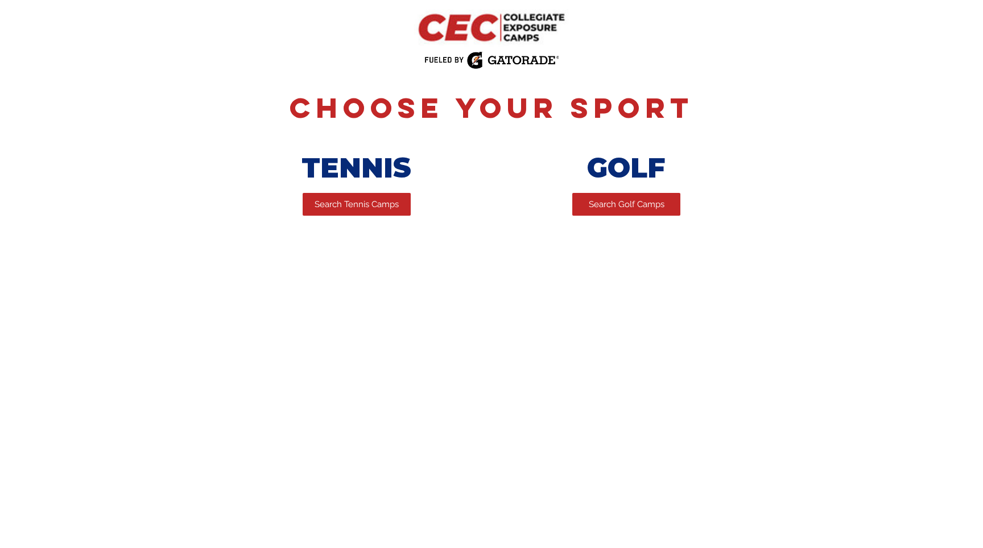 This screenshot has height=548, width=983. What do you see at coordinates (491, 60) in the screenshot?
I see `img: Fueled by Gatorade.png` at bounding box center [491, 60].